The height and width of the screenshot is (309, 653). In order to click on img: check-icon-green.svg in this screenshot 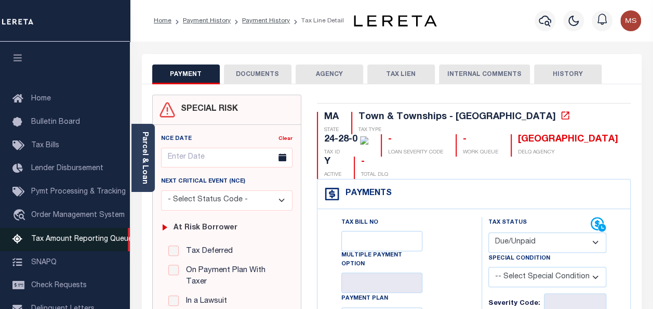, I will do `click(364, 140)`.